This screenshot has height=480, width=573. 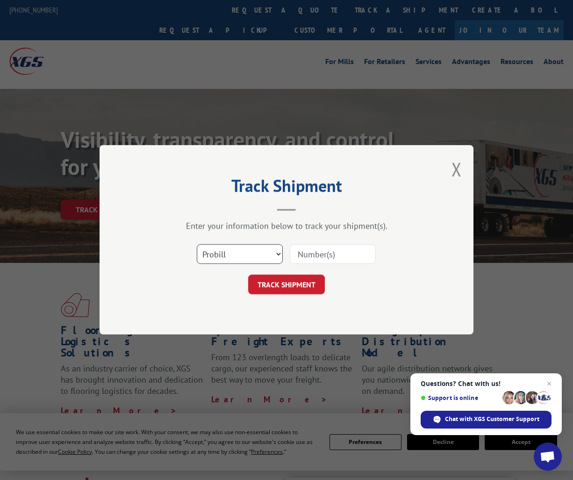 What do you see at coordinates (492, 419) in the screenshot?
I see `span: Chat with XGS Customer Support` at bounding box center [492, 419].